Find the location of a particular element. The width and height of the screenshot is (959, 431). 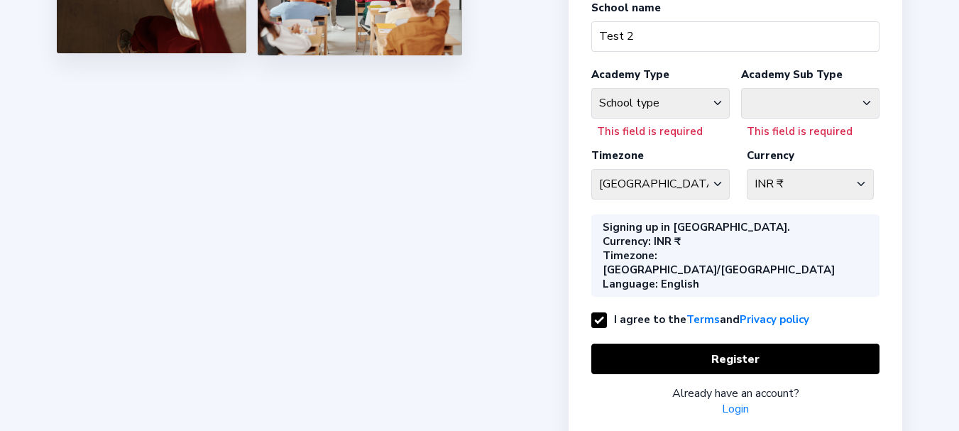

b: Language is located at coordinates (629, 284).